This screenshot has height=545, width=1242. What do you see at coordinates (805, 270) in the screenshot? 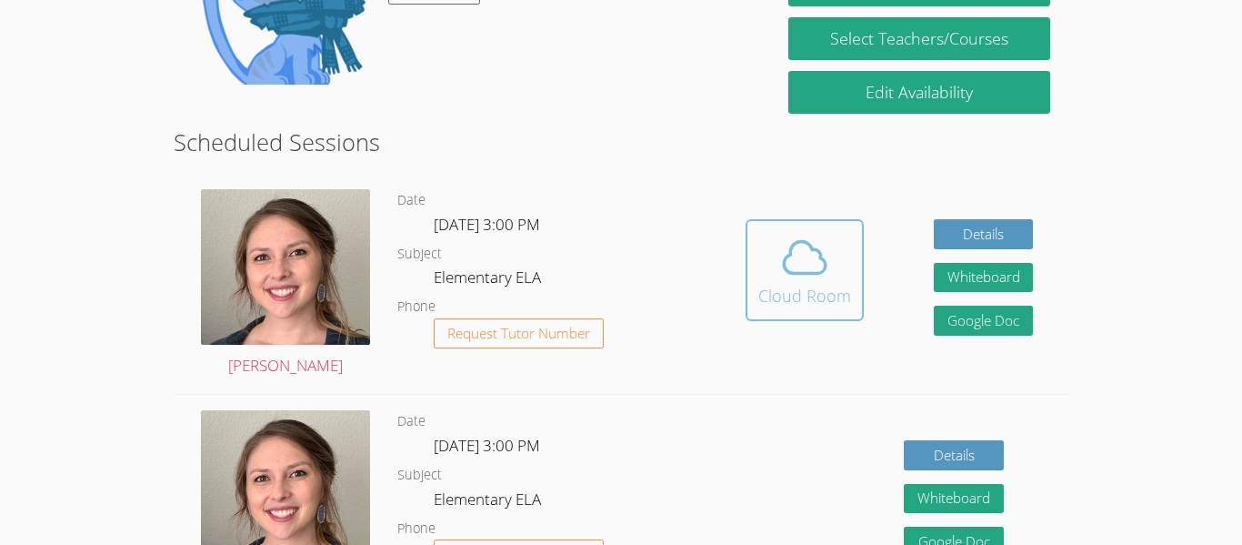
I see `button: Cloud Room` at bounding box center [805, 270].